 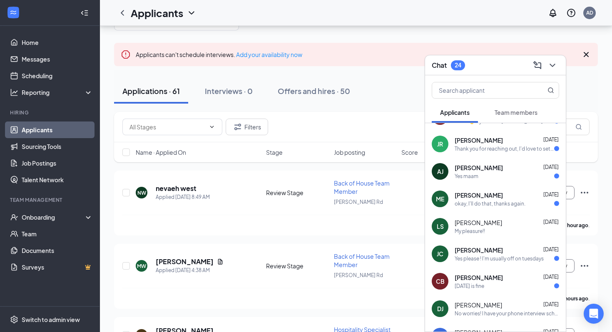 What do you see at coordinates (50, 200) in the screenshot?
I see `div: Team Management` at bounding box center [50, 200].